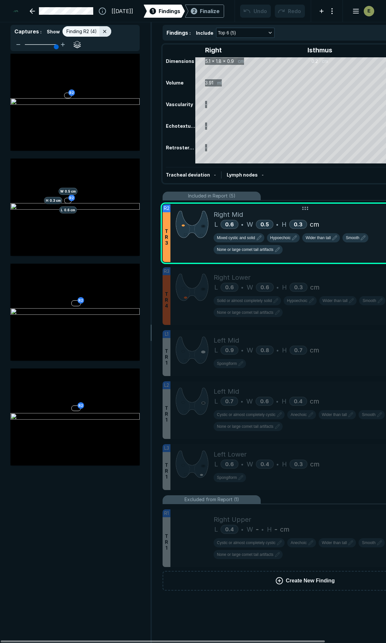 The width and height of the screenshot is (386, 643). Describe the element at coordinates (210, 11) in the screenshot. I see `div: Finalize` at that location.